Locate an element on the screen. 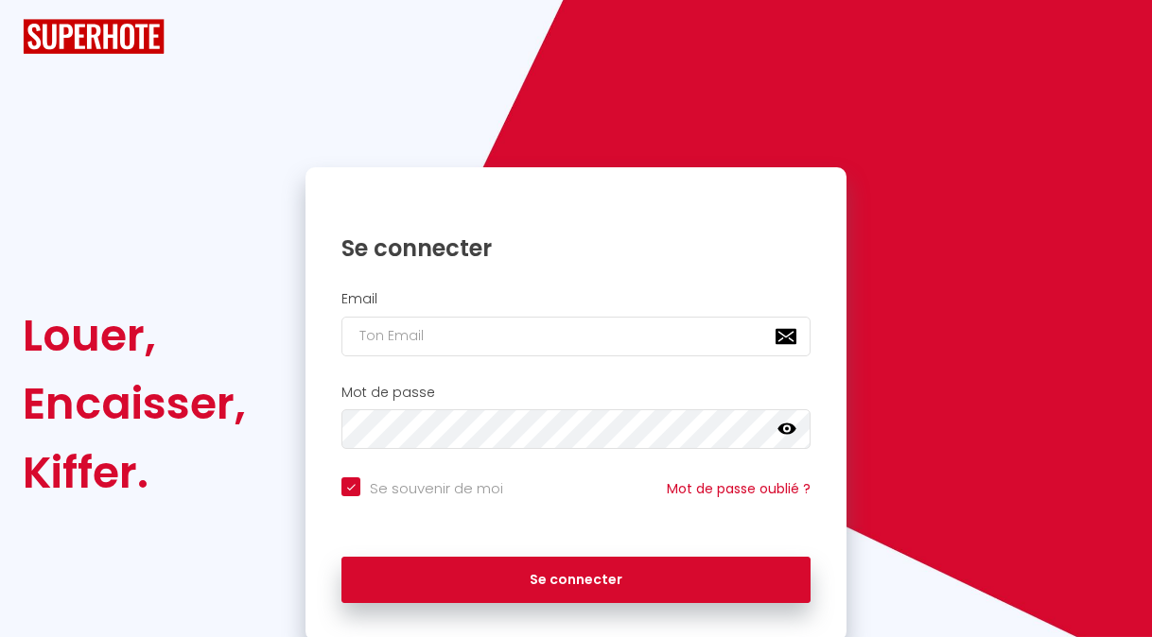  h1: Se connecter is located at coordinates (576, 248).